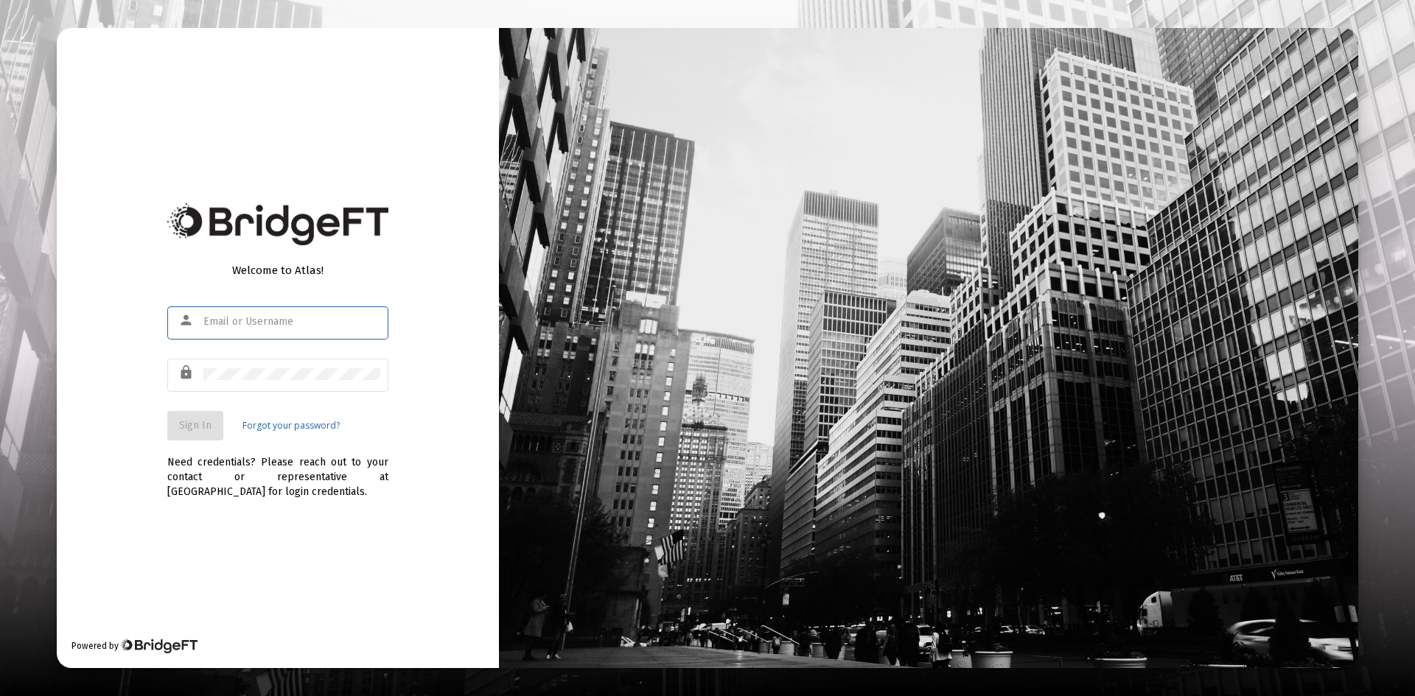  I want to click on mat-icon: lock, so click(187, 373).